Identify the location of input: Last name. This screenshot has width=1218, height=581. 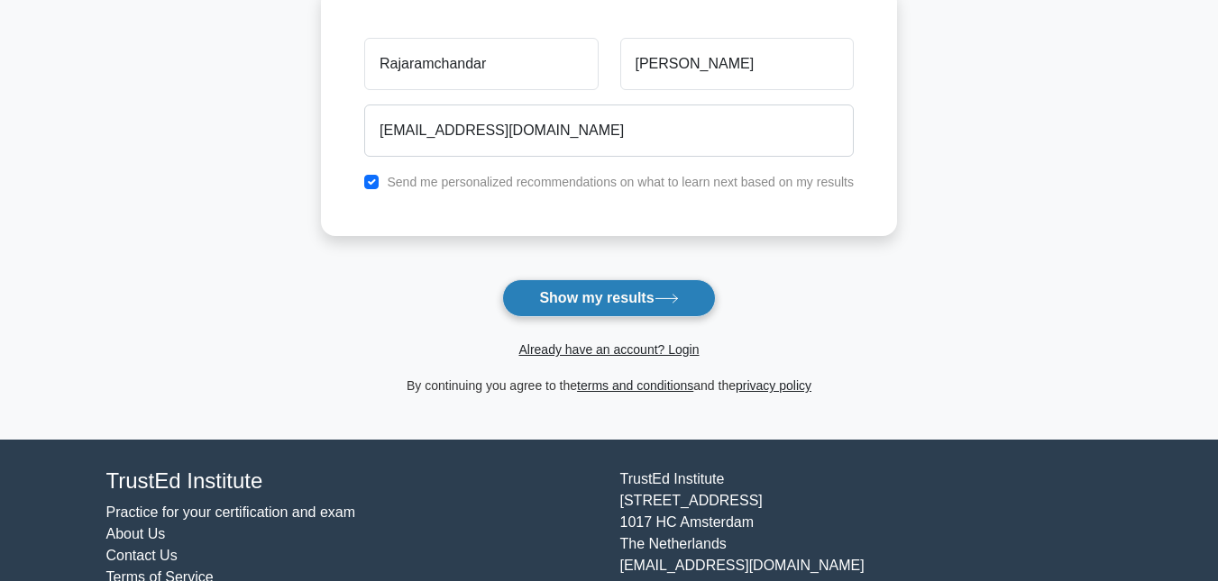
(736, 64).